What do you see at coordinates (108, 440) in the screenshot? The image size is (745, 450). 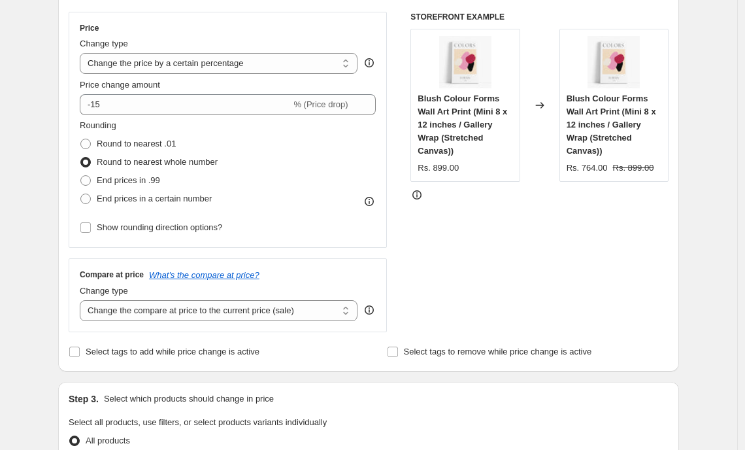 I see `span: All products` at bounding box center [108, 440].